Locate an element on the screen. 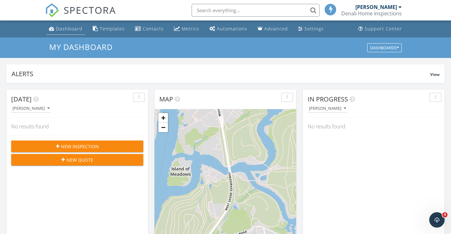 The height and width of the screenshot is (234, 451). div: Contacts is located at coordinates (153, 28).